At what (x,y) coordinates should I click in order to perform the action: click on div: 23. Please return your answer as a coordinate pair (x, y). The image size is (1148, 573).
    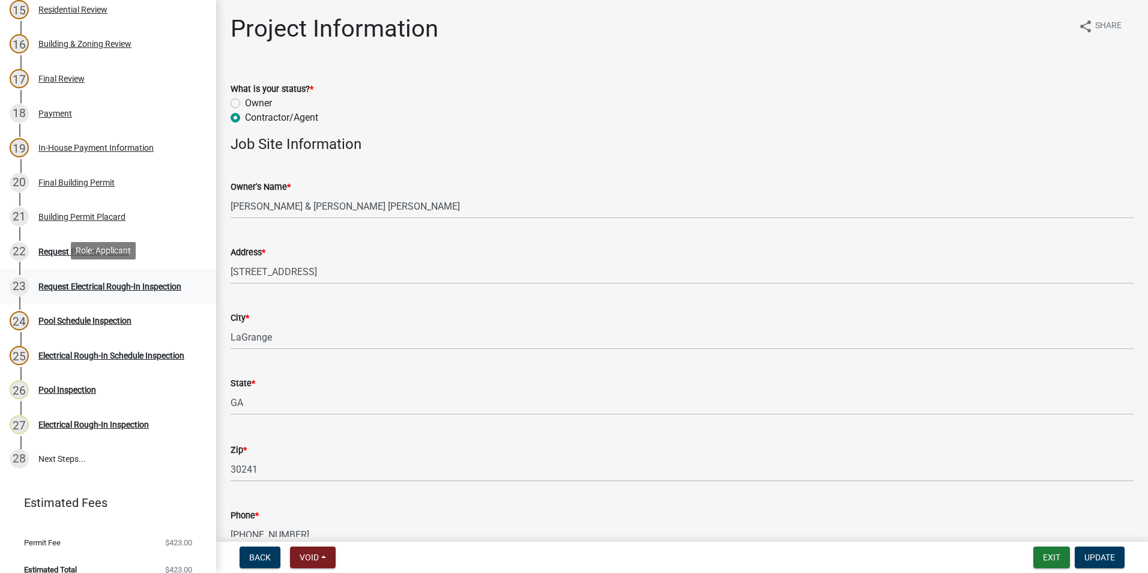
    Looking at the image, I should click on (19, 286).